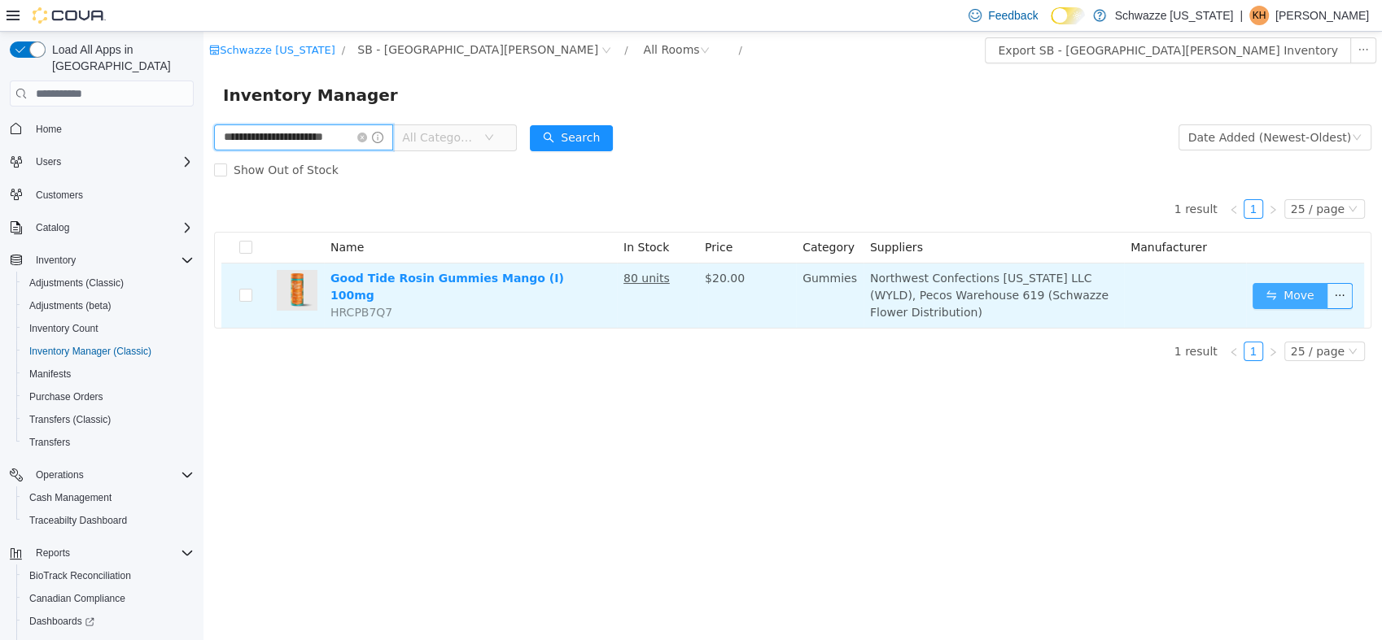 The height and width of the screenshot is (640, 1382). I want to click on button: Reports, so click(102, 553).